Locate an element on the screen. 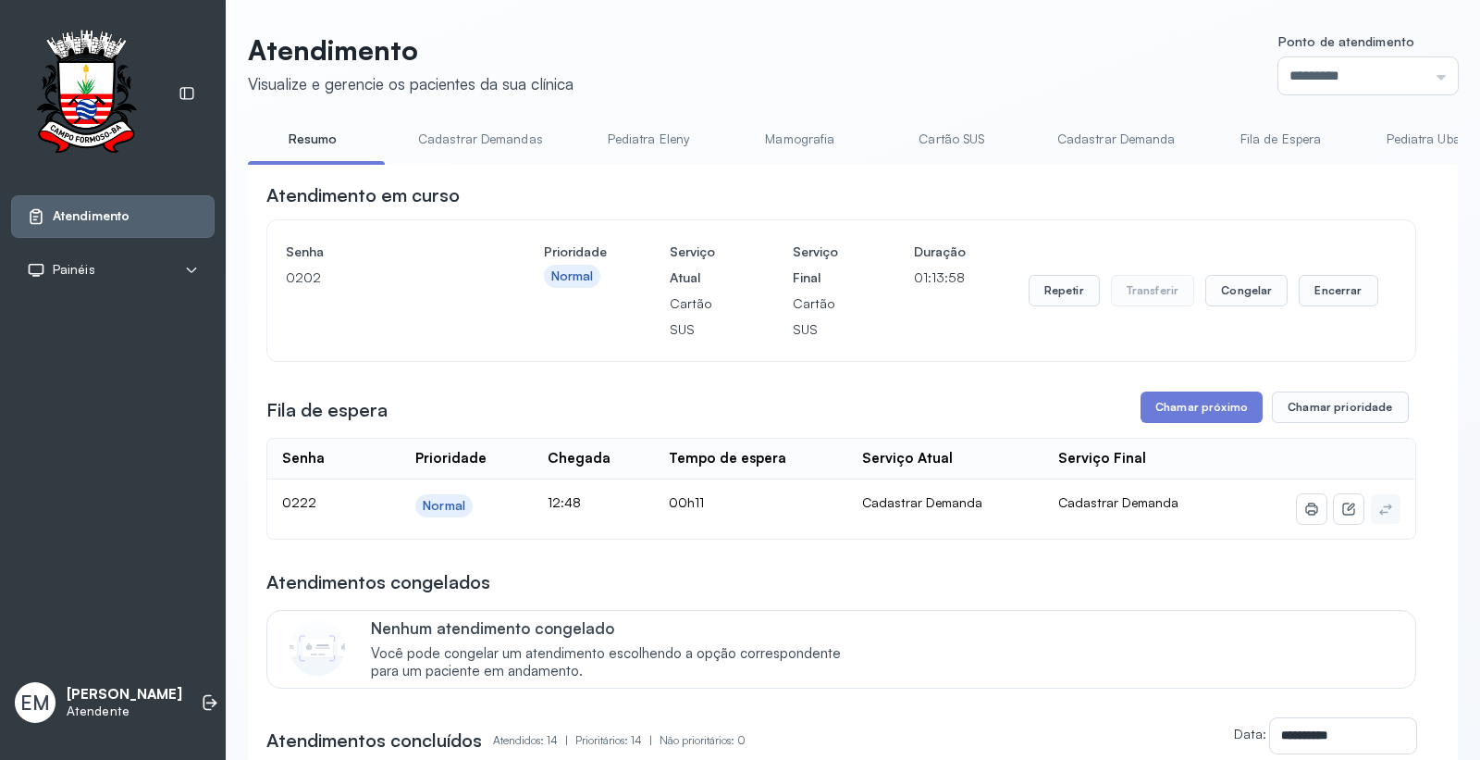  h4: Prioridade is located at coordinates (575, 252).